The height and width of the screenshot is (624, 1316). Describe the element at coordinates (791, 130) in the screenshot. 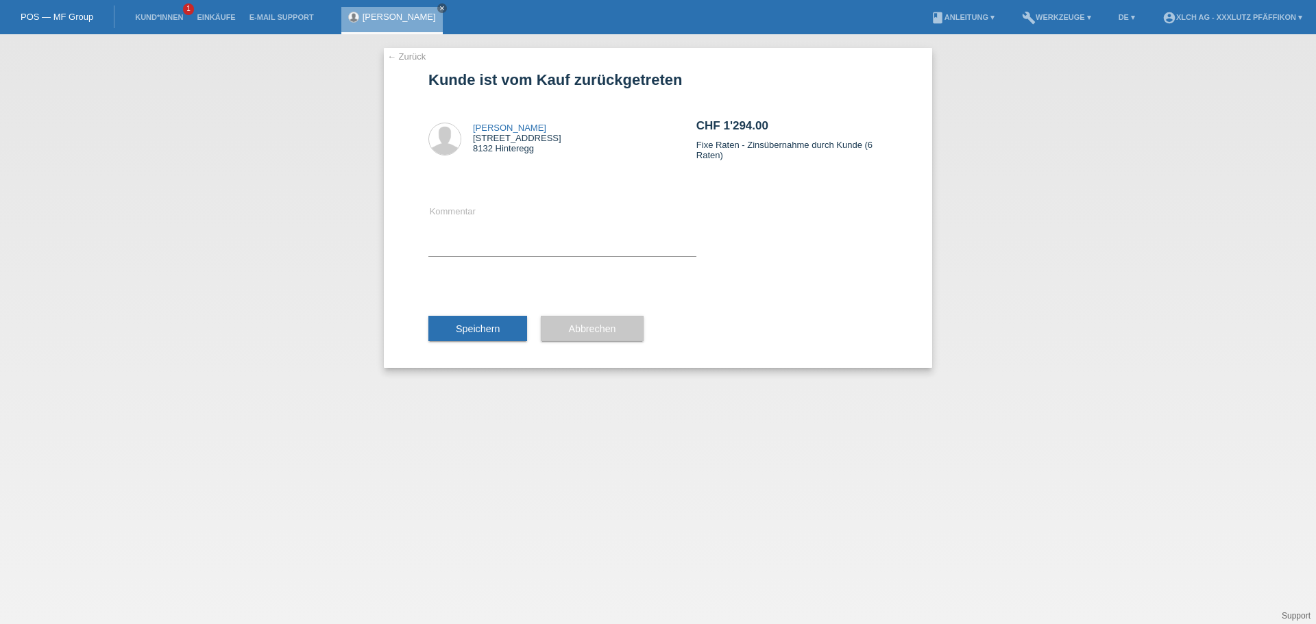

I see `h2: CHF 1'294.00` at that location.